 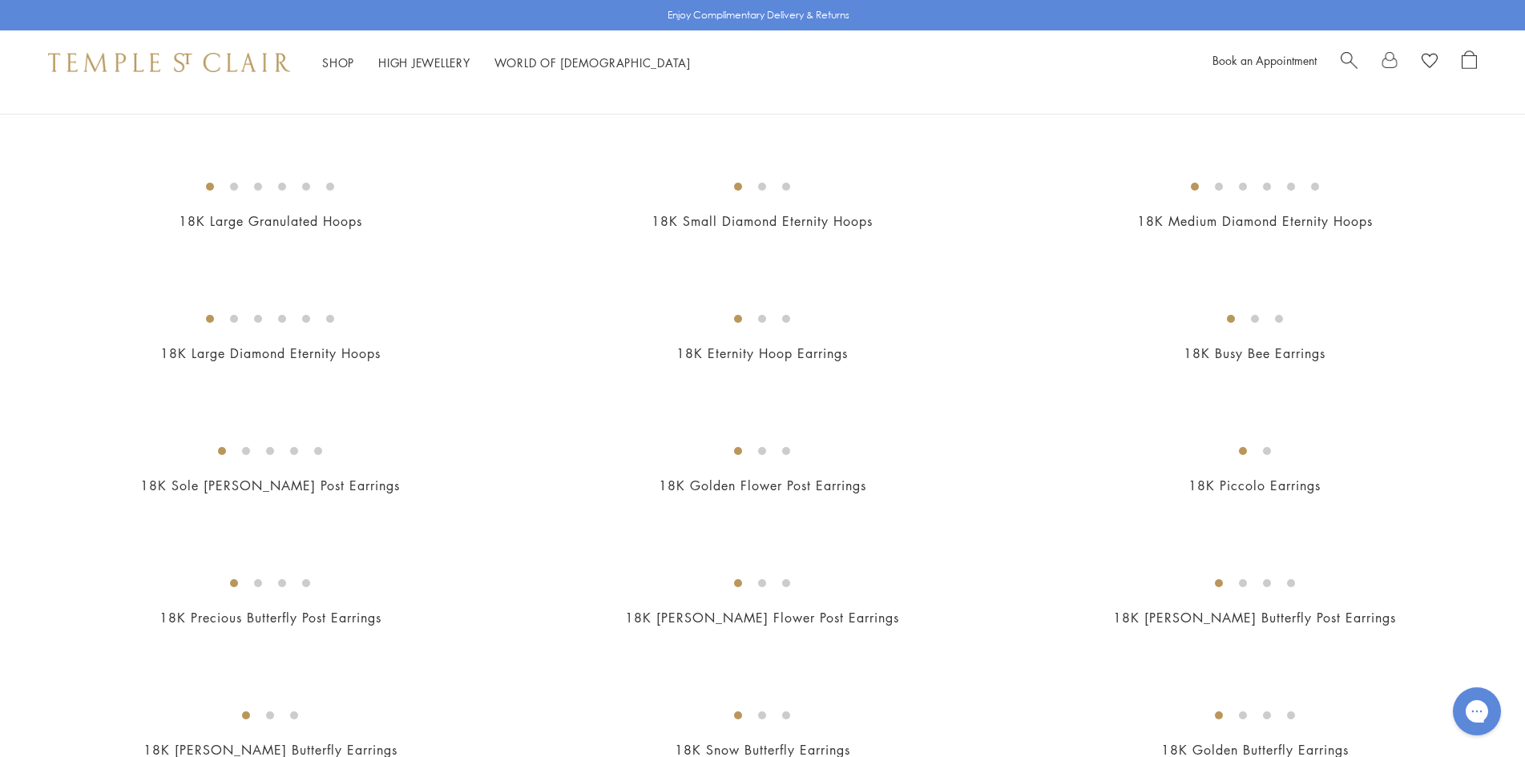 I want to click on a: 18K Medium Diamond Eternity Hoops, so click(x=1255, y=221).